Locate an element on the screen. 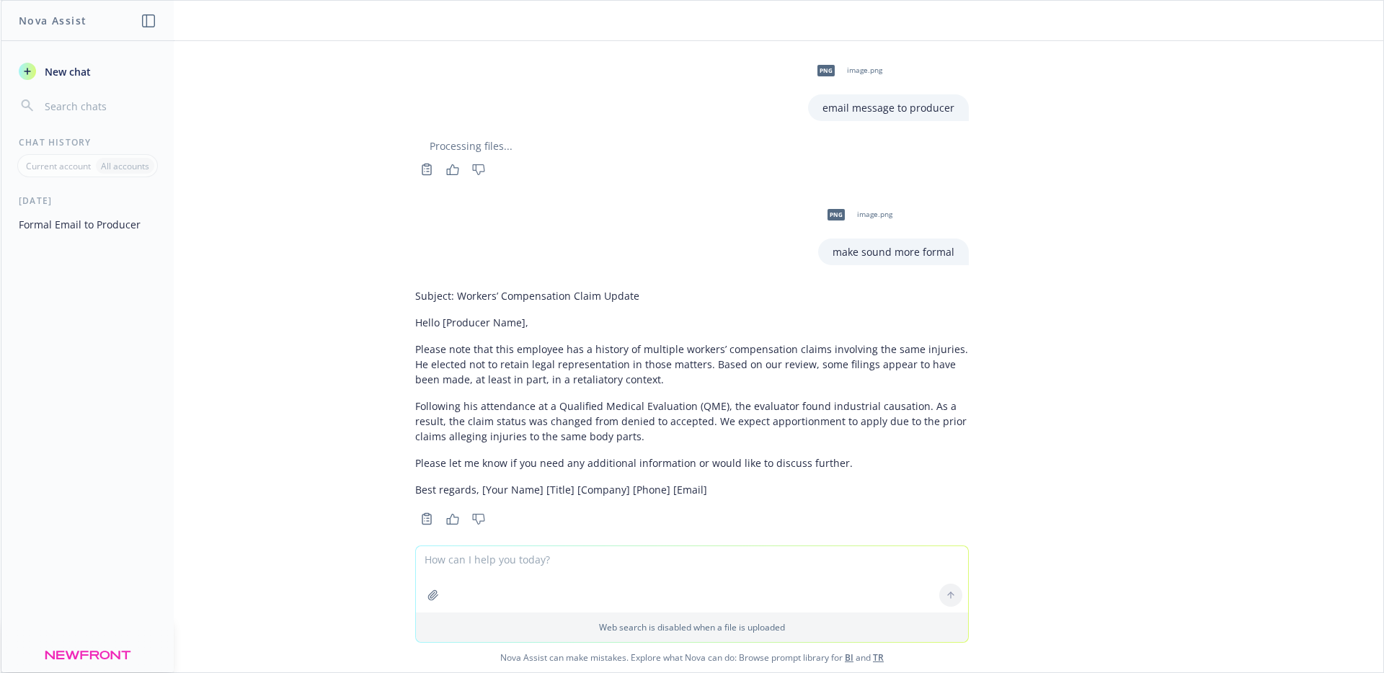  p: Please note that this employee has a history of multiple workers’ compensation claims involving t... is located at coordinates (692, 364).